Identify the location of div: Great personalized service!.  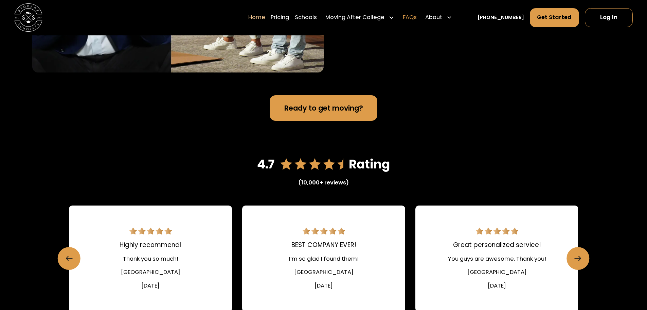
(497, 245).